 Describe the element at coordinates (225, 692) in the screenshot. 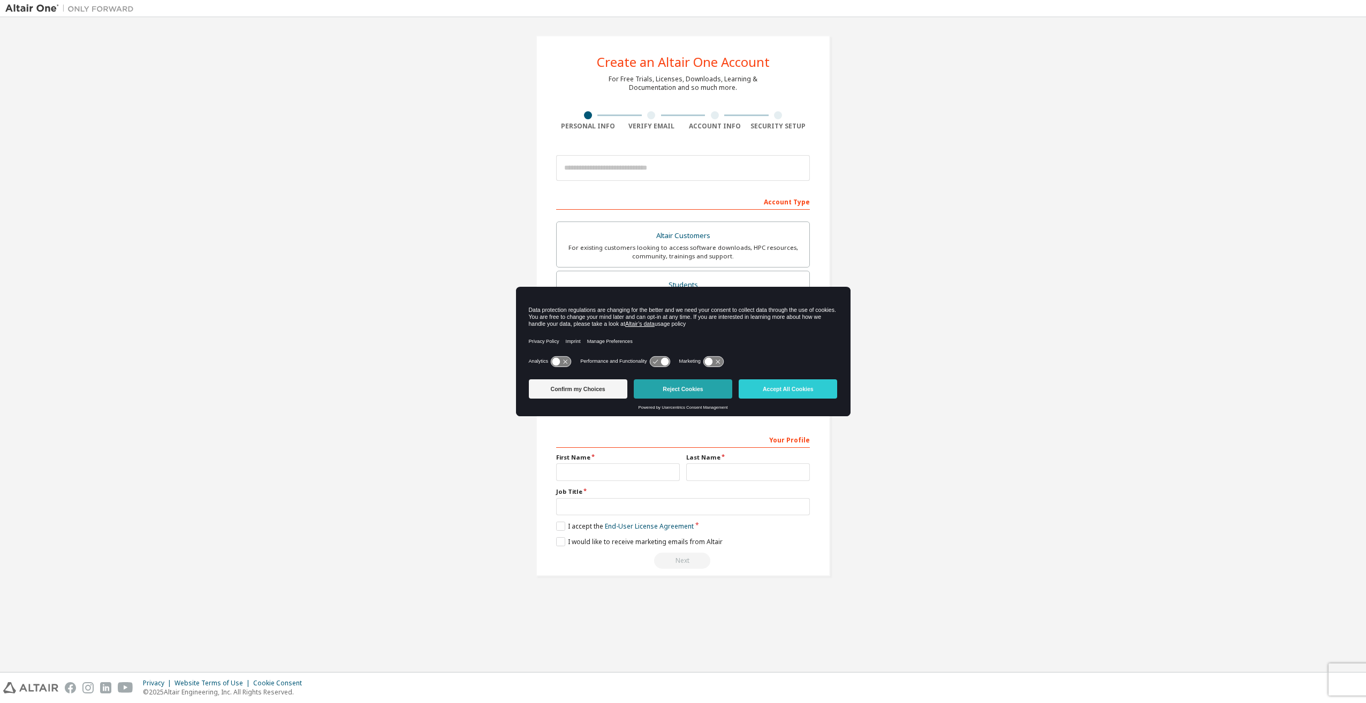

I see `p: © 2025 Altair Engineering, Inc. All Rights Reserved.` at that location.